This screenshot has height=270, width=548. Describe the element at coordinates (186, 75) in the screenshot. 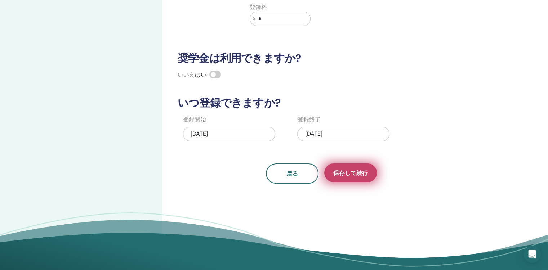

I see `span: いいえ` at that location.